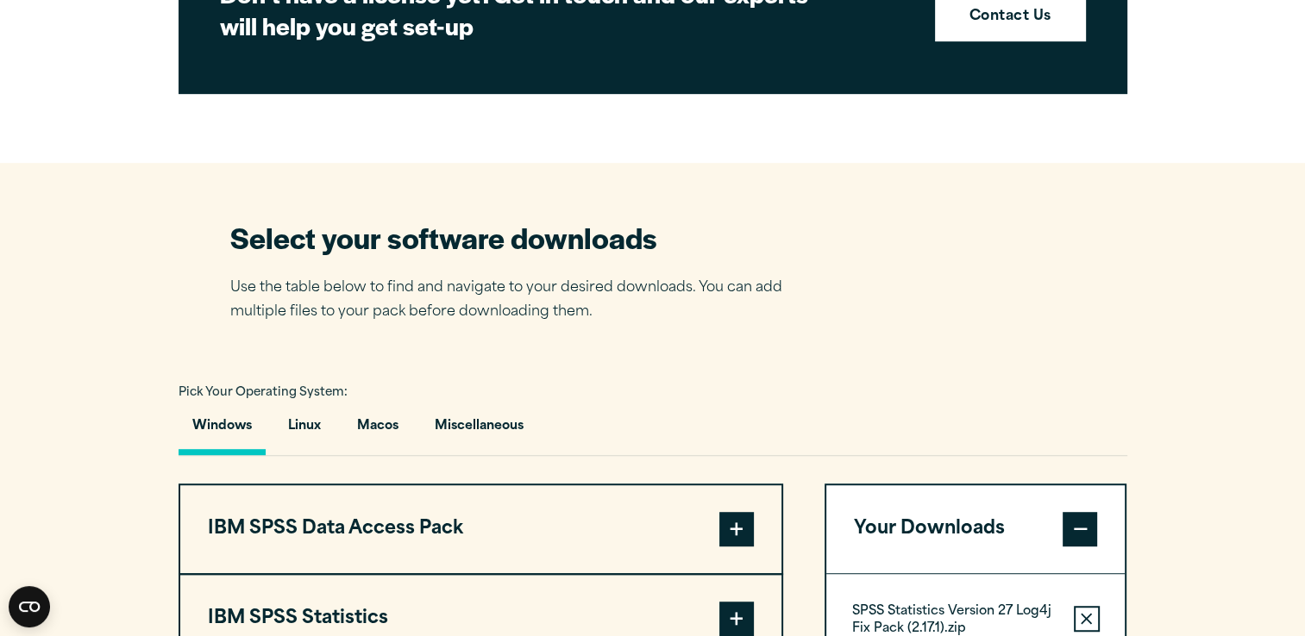  I want to click on button: Your Downloads, so click(975, 529).